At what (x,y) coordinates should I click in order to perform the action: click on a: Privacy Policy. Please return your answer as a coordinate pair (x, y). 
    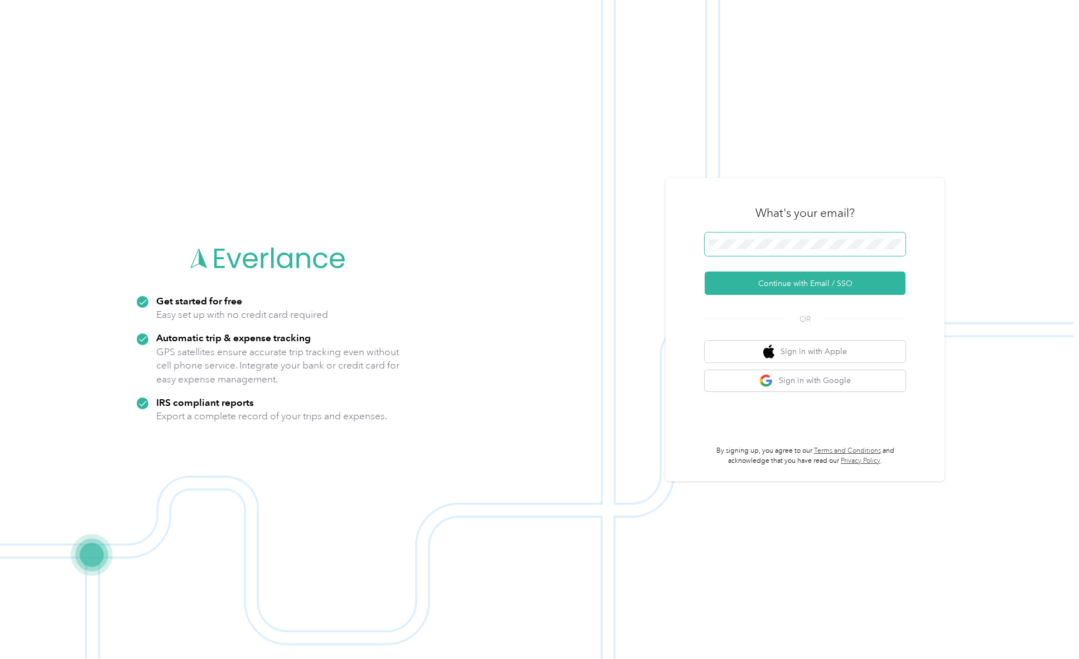
    Looking at the image, I should click on (860, 461).